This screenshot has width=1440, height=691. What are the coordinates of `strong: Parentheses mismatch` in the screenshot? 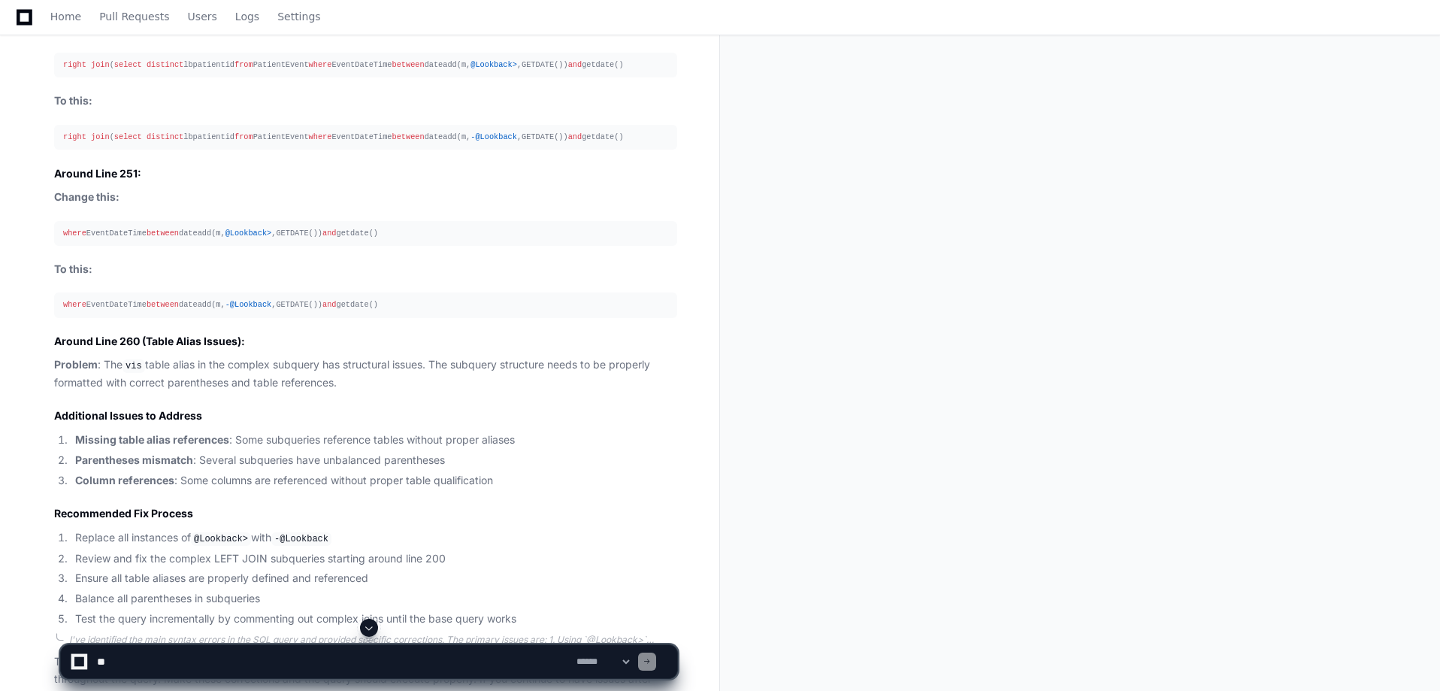 It's located at (134, 459).